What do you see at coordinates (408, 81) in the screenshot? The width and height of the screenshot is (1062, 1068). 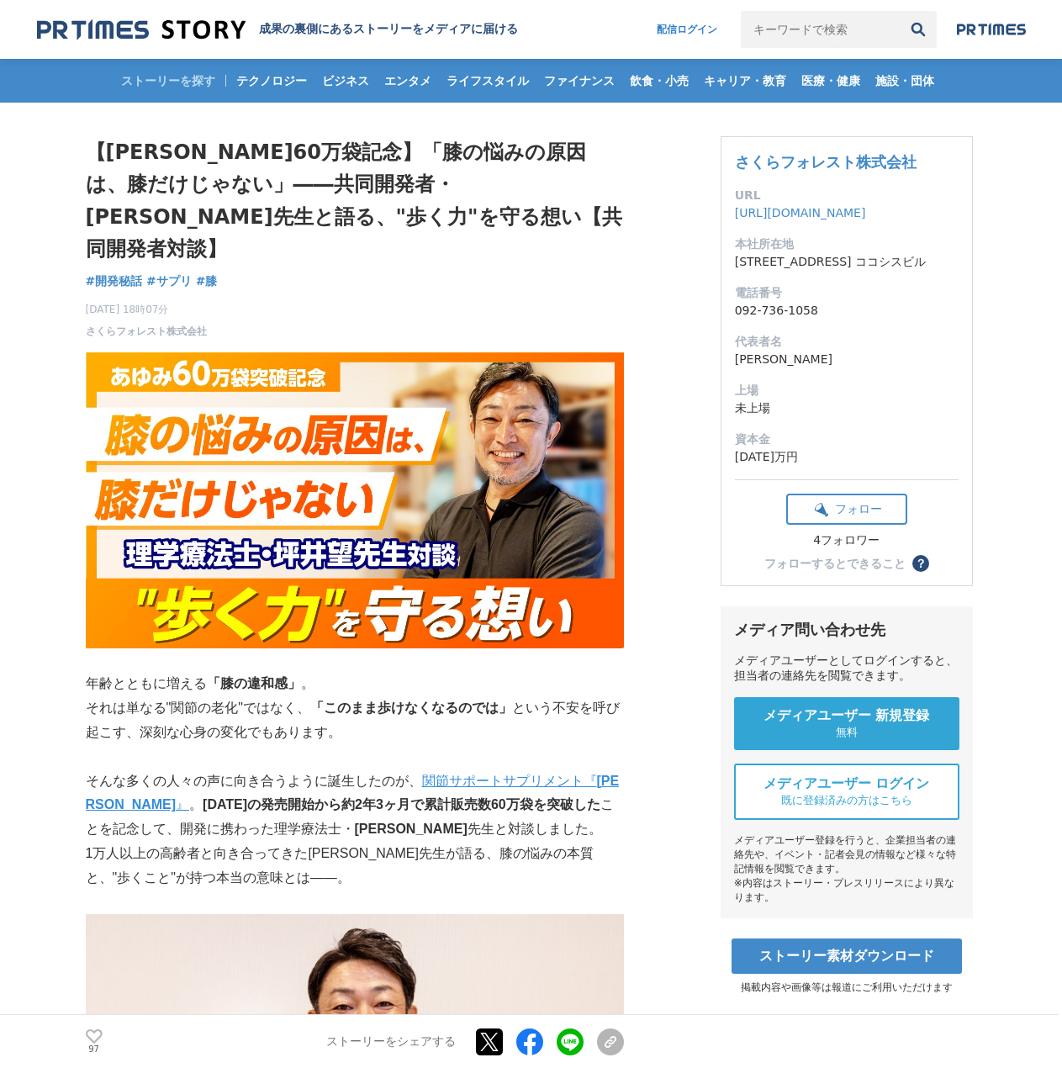 I see `span: エンタメ` at bounding box center [408, 81].